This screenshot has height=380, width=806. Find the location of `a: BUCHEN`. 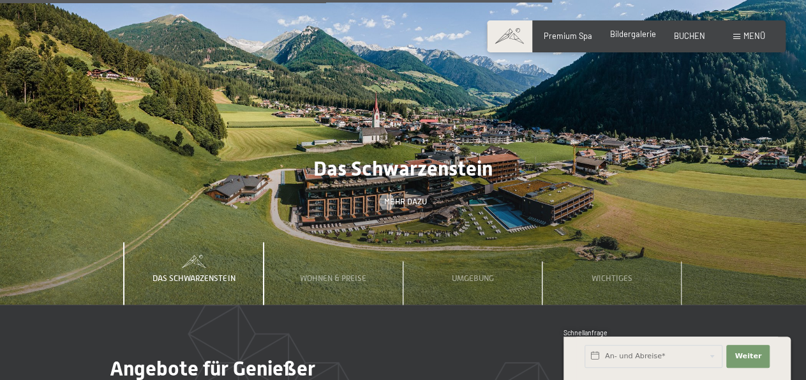

a: BUCHEN is located at coordinates (689, 36).